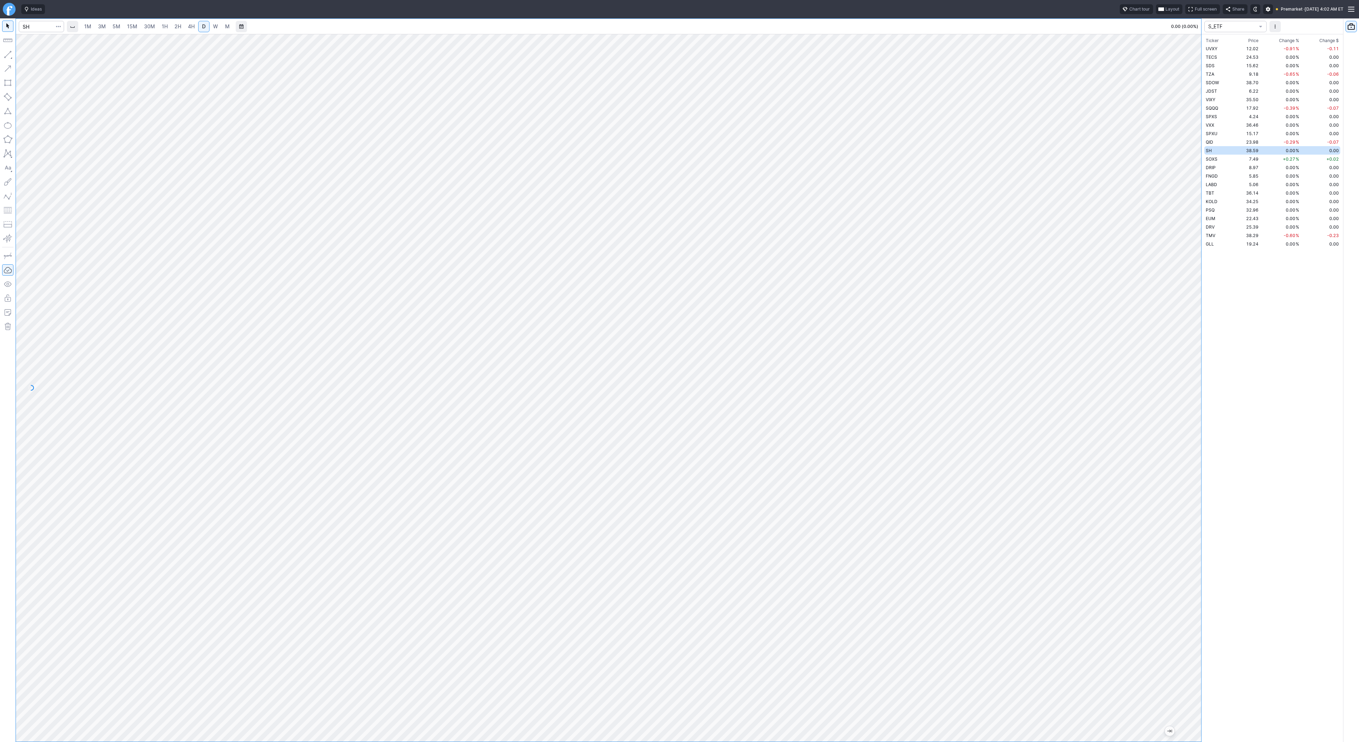  What do you see at coordinates (1247, 193) in the screenshot?
I see `td: 36.14` at bounding box center [1247, 193].